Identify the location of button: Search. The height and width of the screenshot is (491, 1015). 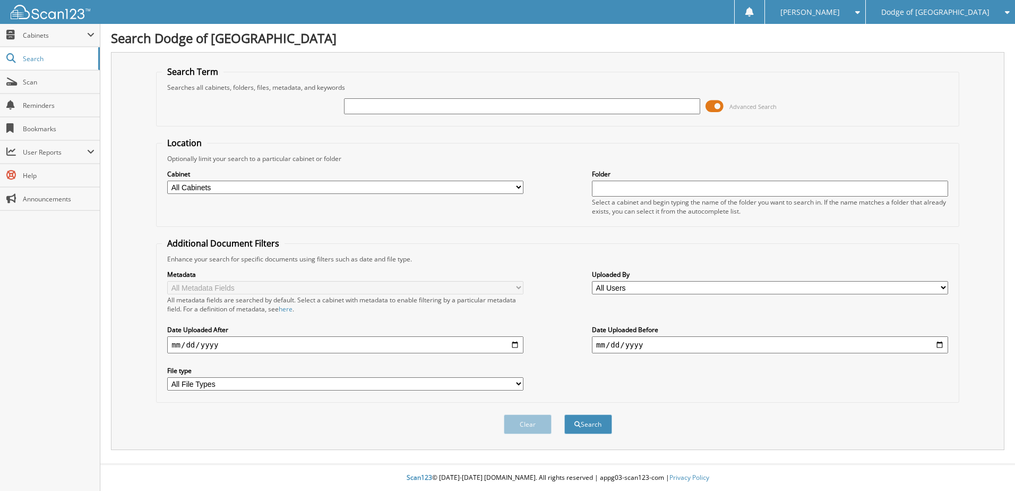
(588, 424).